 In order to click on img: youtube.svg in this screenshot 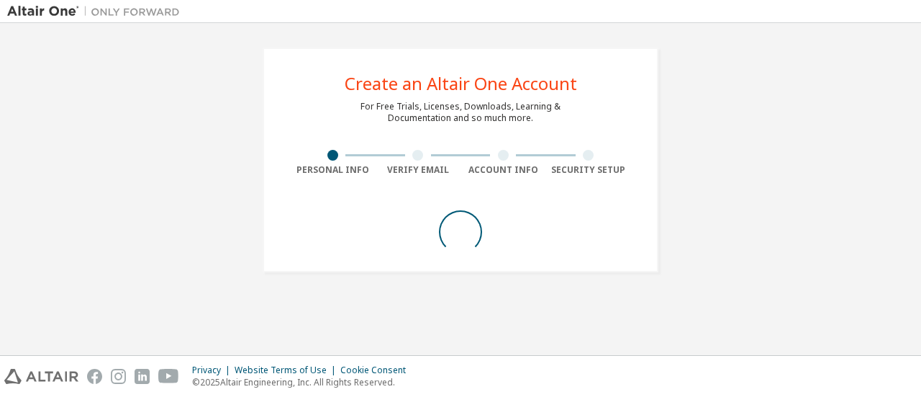, I will do `click(168, 376)`.